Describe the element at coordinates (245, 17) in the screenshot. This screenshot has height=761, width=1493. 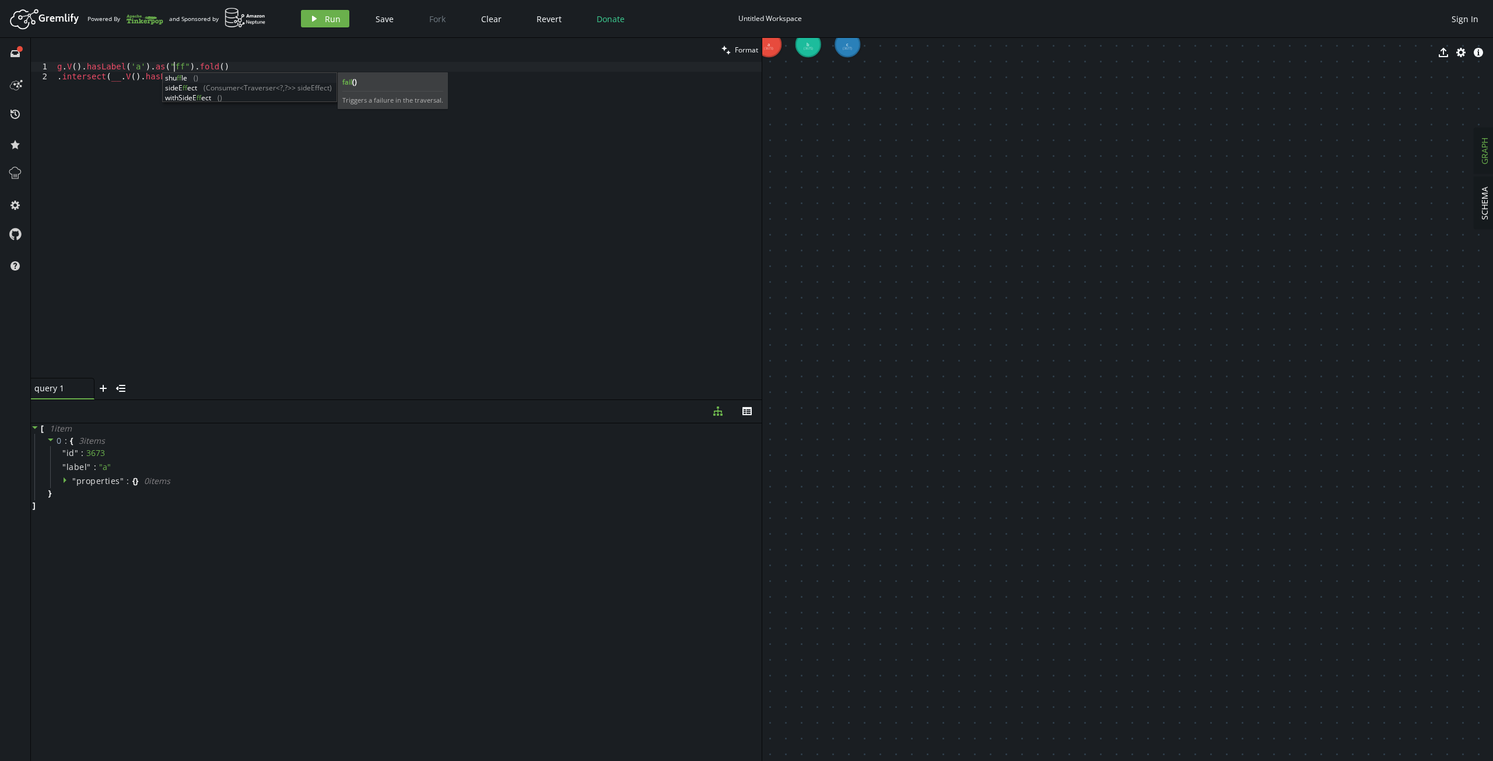
I see `img: AWS Neptune` at that location.